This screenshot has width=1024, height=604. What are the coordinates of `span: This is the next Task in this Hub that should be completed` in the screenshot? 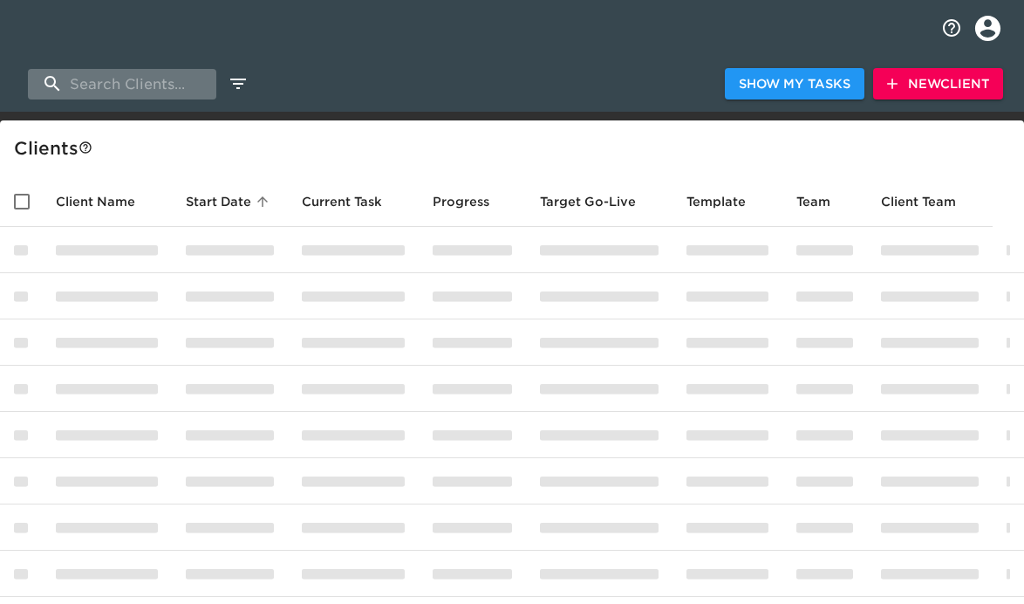 It's located at (342, 202).